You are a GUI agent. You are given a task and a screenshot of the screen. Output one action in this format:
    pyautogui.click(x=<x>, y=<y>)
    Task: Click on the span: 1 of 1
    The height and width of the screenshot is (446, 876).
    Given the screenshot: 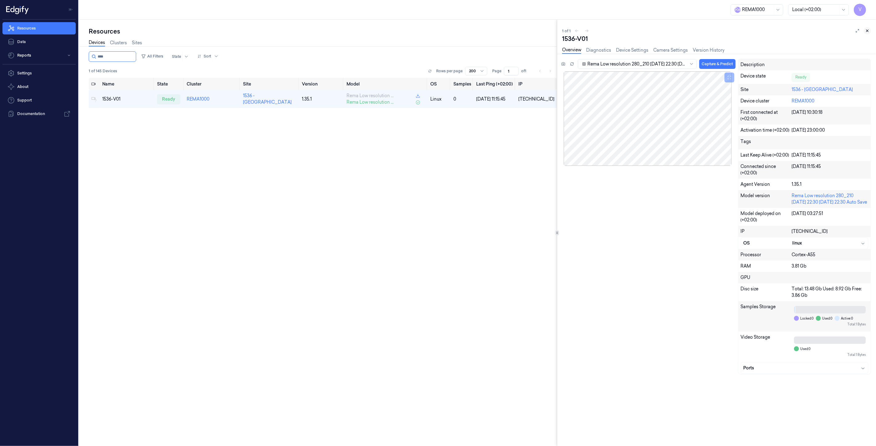 What is the action you would take?
    pyautogui.click(x=566, y=31)
    